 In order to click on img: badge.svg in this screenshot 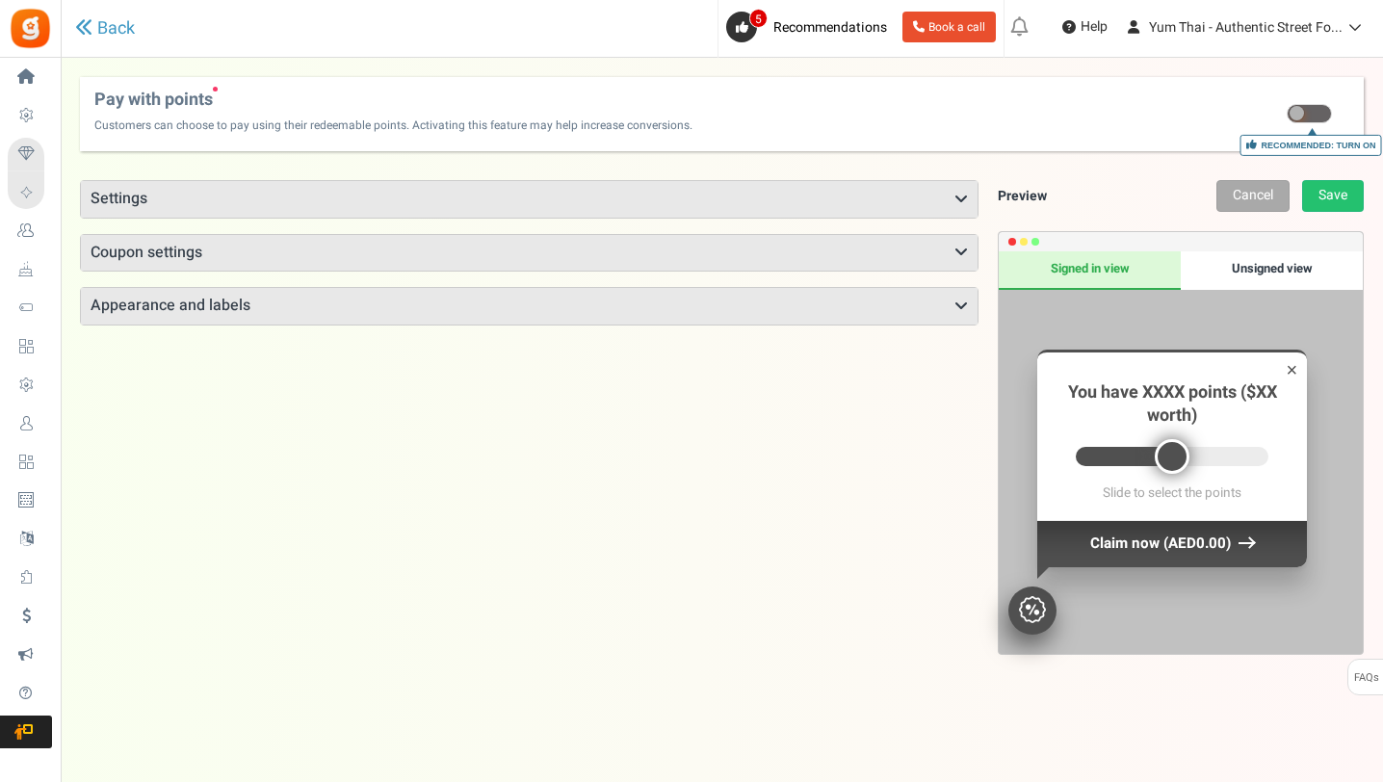, I will do `click(1033, 610)`.